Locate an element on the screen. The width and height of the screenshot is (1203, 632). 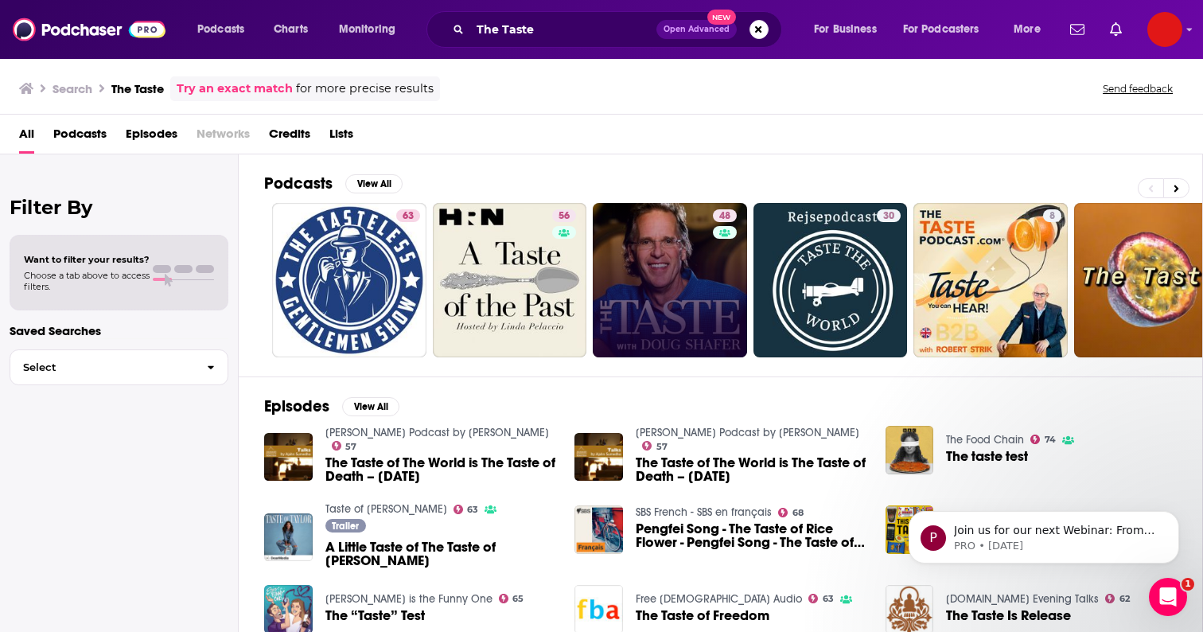
a: Try an exact match is located at coordinates (235, 88).